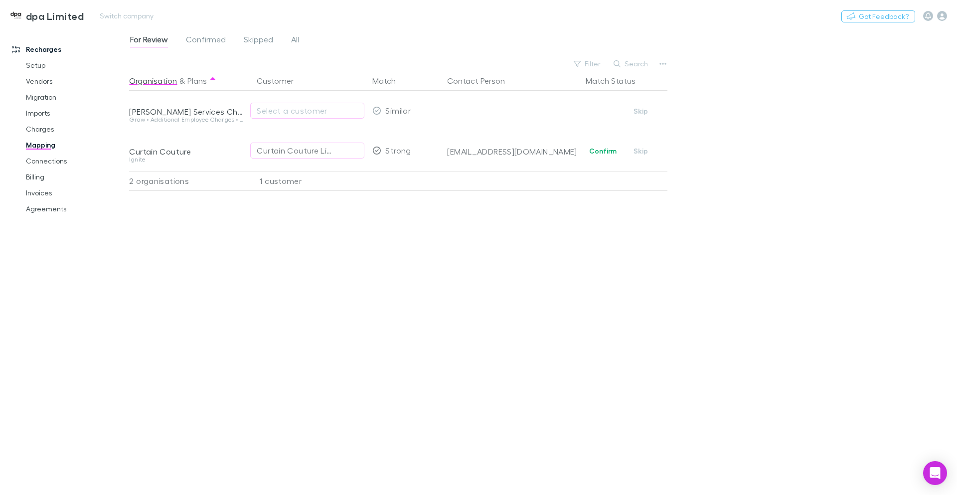  I want to click on a: dpa Limited, so click(47, 16).